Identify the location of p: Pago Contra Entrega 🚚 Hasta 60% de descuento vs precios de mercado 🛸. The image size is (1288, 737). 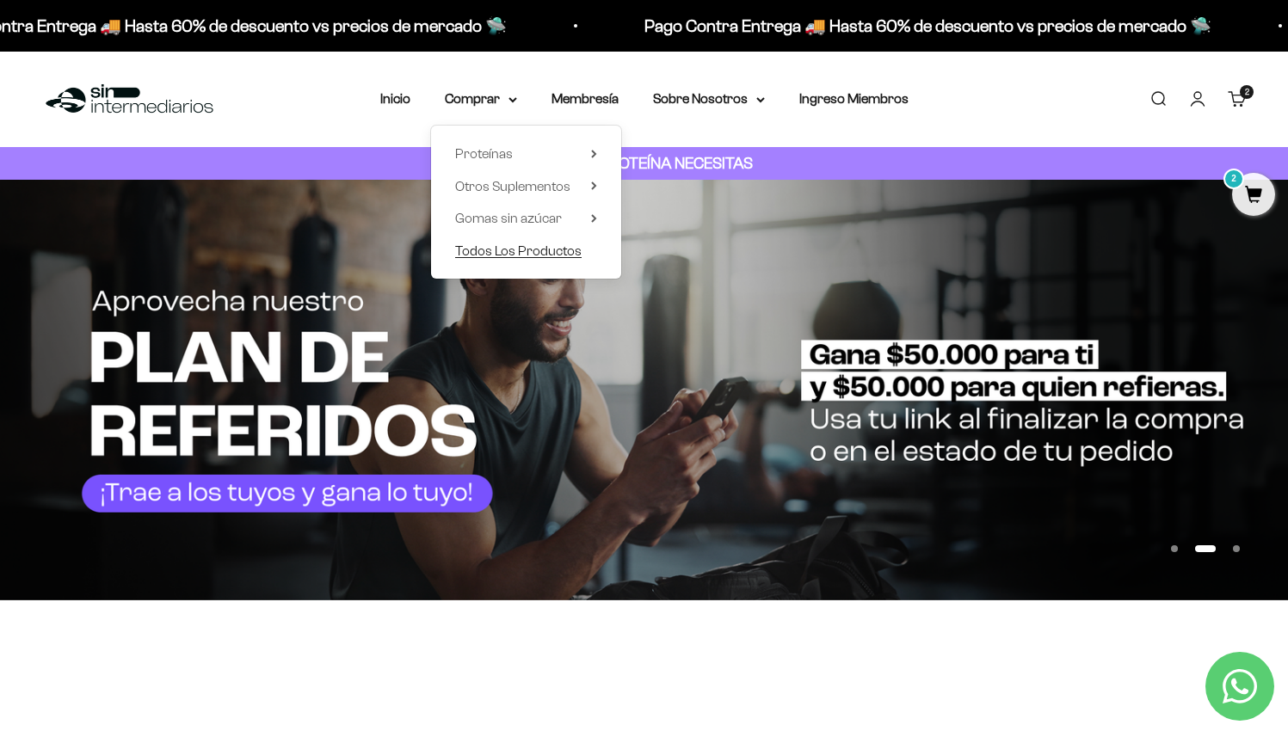
(905, 26).